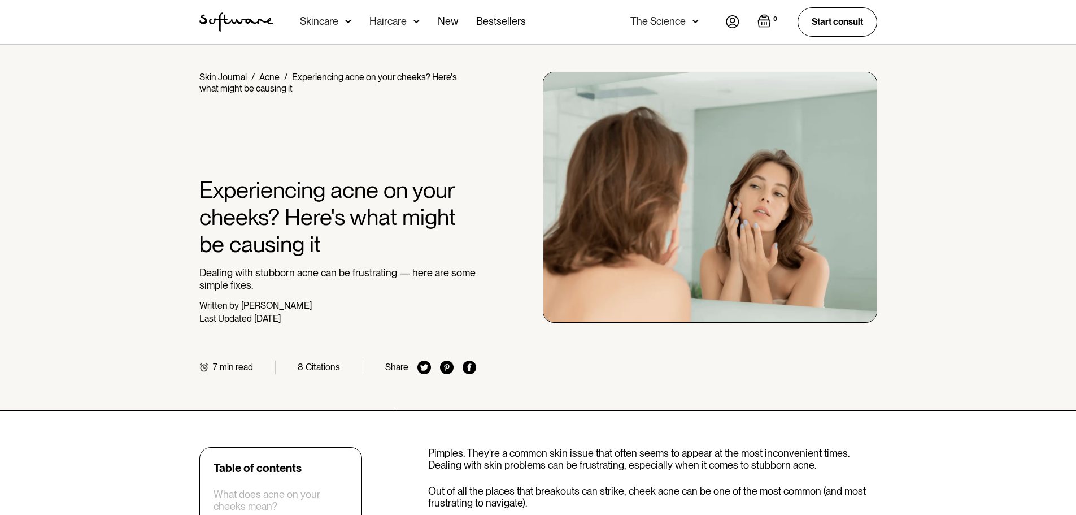 This screenshot has width=1076, height=515. Describe the element at coordinates (236, 22) in the screenshot. I see `a: home` at that location.